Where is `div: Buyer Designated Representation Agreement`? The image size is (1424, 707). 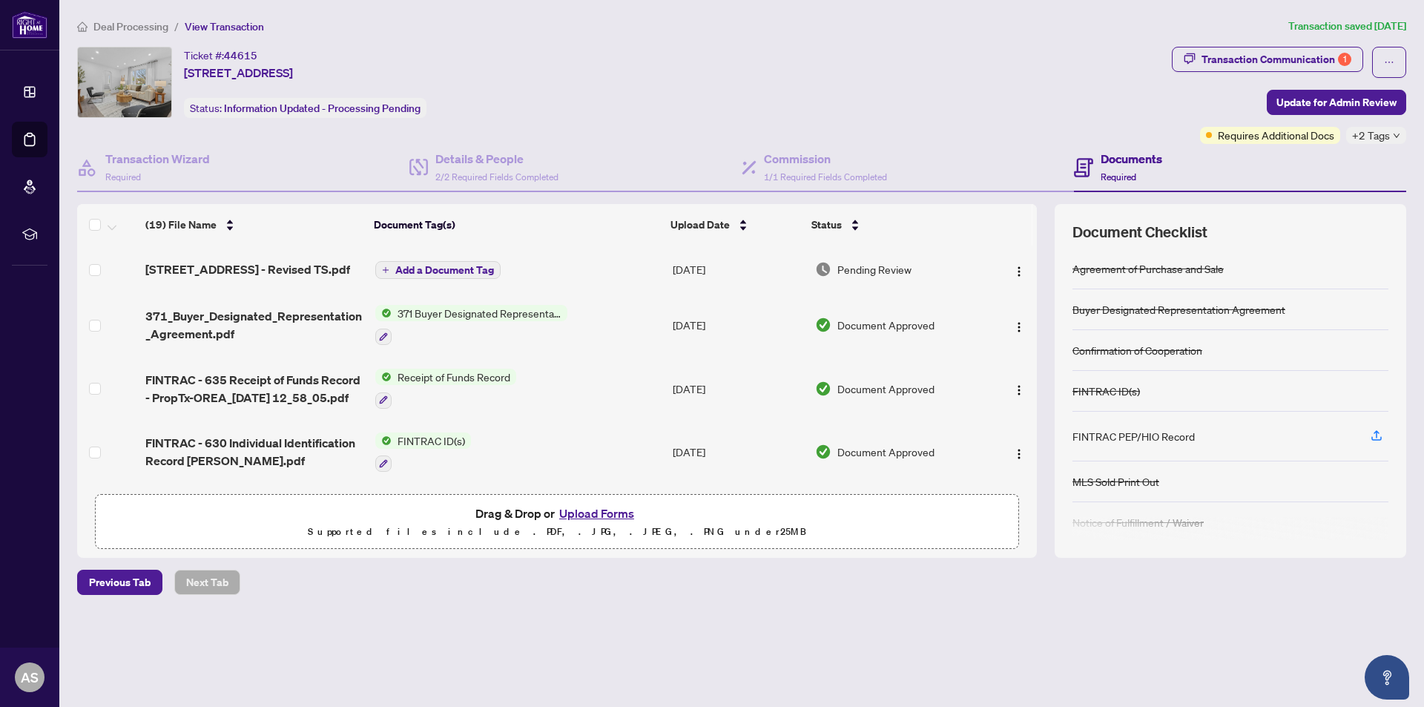 div: Buyer Designated Representation Agreement is located at coordinates (1179, 309).